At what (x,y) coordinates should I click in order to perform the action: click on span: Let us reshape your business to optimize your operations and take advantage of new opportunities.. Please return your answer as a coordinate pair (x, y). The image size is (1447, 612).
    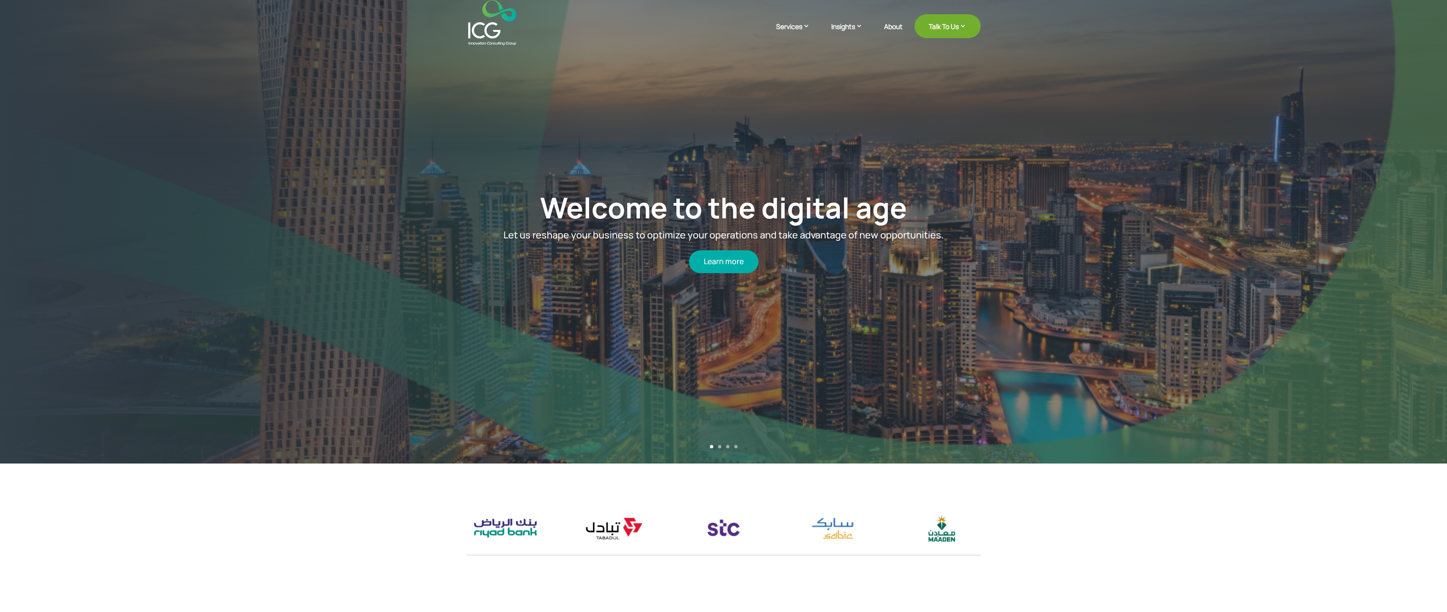
    Looking at the image, I should click on (723, 235).